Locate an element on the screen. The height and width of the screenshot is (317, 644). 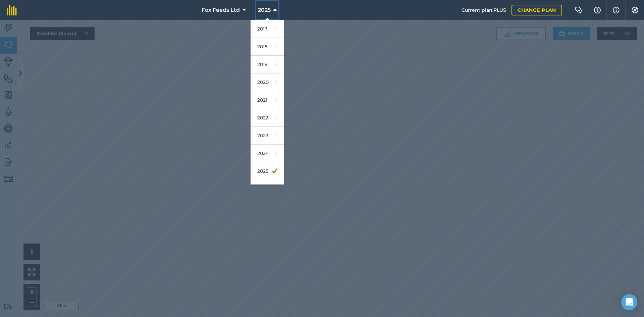
img: fieldmargin Logo is located at coordinates (12, 10).